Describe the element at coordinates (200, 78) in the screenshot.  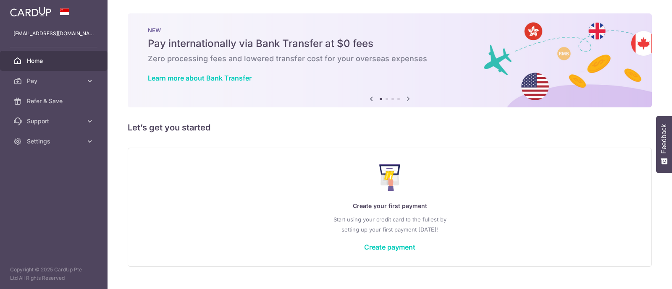
I see `a: Learn more about Bank Transfer` at that location.